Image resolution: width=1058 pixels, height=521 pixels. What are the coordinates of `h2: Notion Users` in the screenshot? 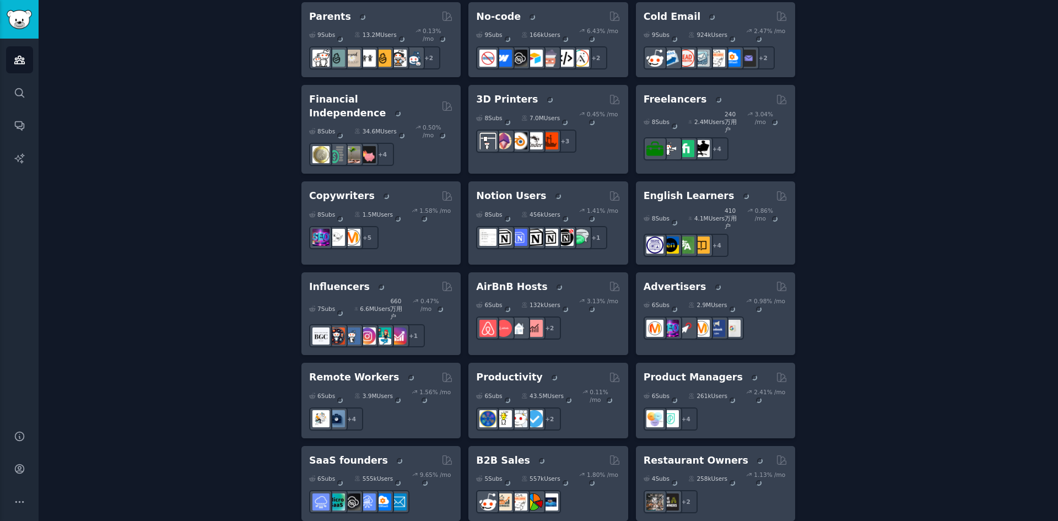 It's located at (519, 196).